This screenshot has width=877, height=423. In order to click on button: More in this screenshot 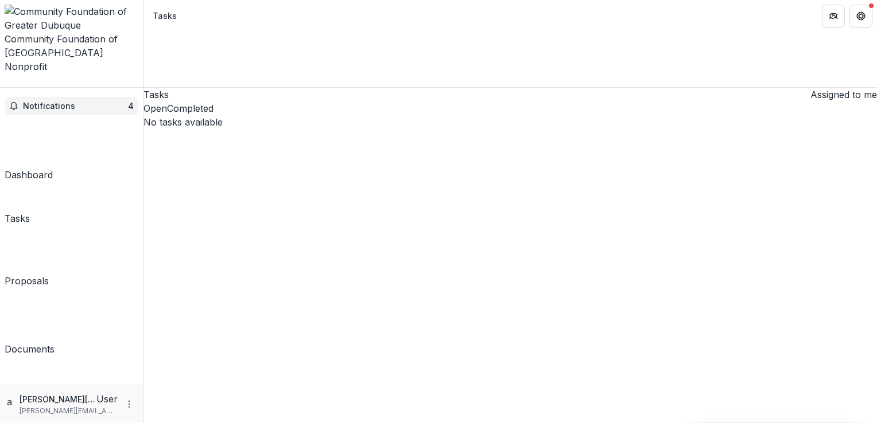, I will do `click(129, 405)`.